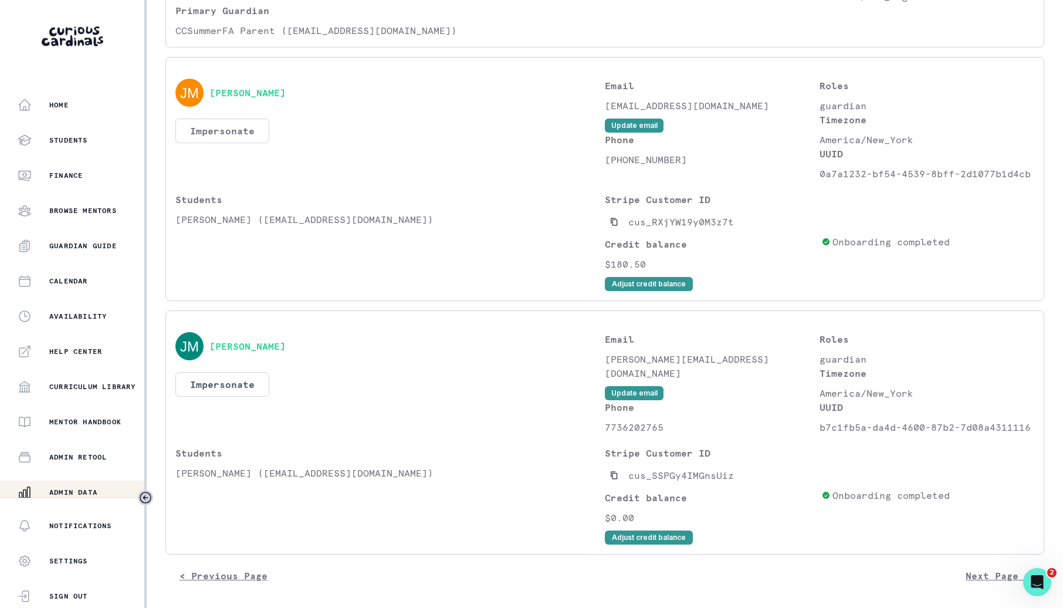 Image resolution: width=1063 pixels, height=608 pixels. I want to click on button: < Previous Page, so click(224, 576).